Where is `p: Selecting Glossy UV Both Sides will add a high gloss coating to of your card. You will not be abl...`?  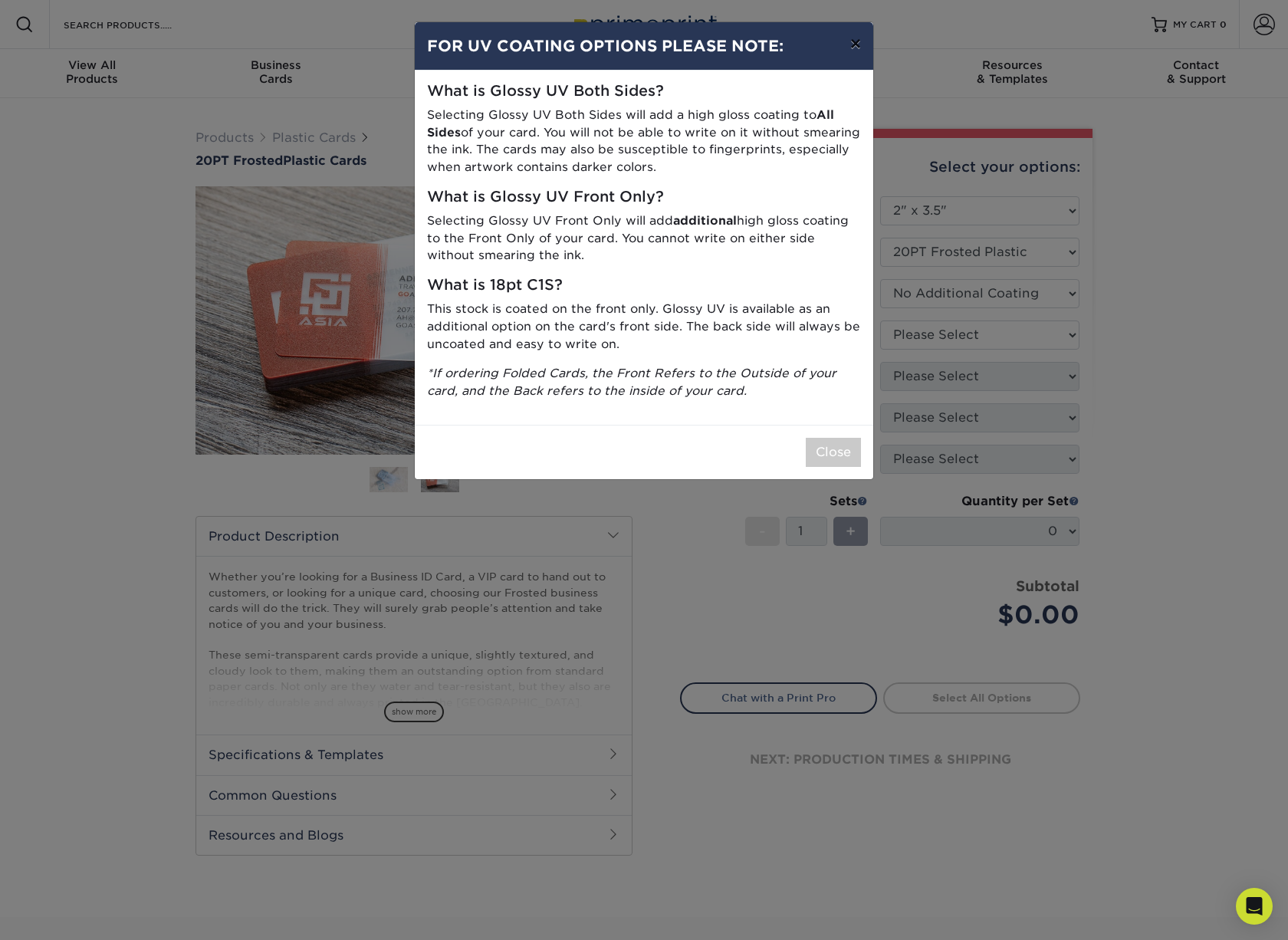 p: Selecting Glossy UV Both Sides will add a high gloss coating to of your card. You will not be abl... is located at coordinates (644, 141).